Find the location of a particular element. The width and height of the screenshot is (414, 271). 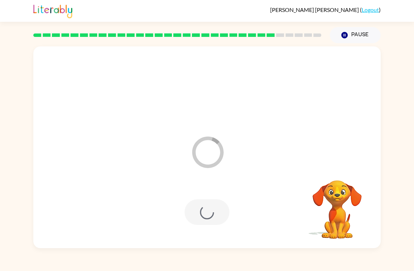

button: Pause is located at coordinates (355, 35).